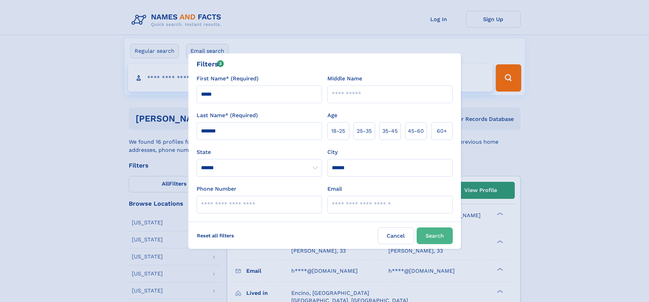  Describe the element at coordinates (345, 79) in the screenshot. I see `label: Middle Name` at that location.